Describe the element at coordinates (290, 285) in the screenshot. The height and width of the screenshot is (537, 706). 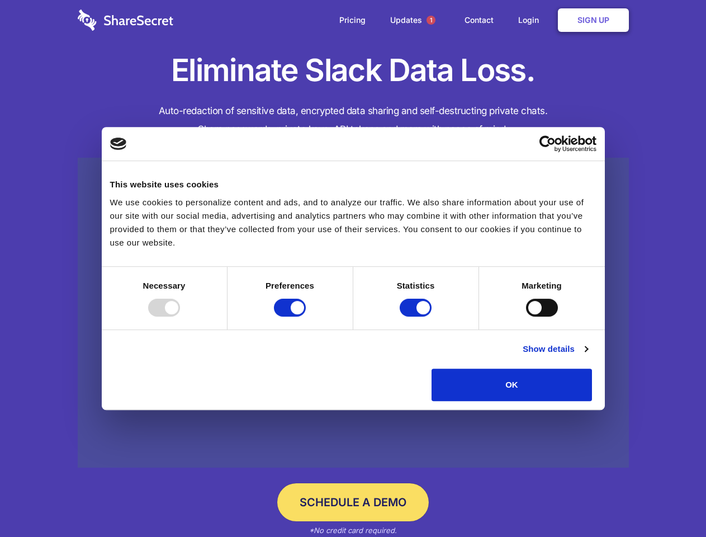
I see `strong: Preferences` at that location.